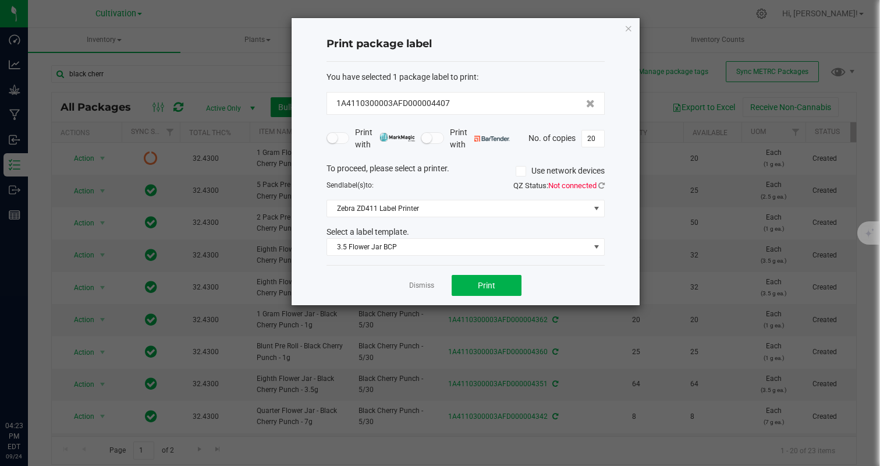 The image size is (880, 466). What do you see at coordinates (458, 208) in the screenshot?
I see `span: Zebra ZD411 Label Printer` at bounding box center [458, 208].